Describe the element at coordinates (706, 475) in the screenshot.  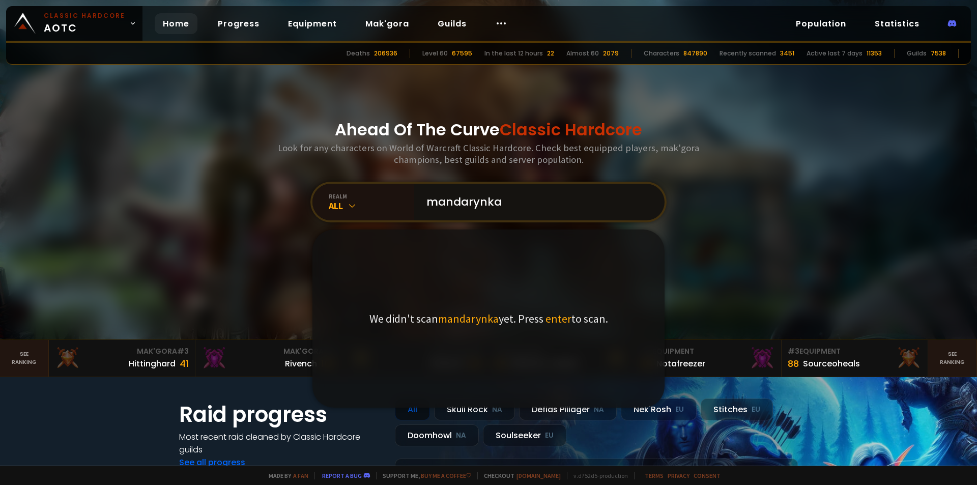
I see `a: Consent` at that location.